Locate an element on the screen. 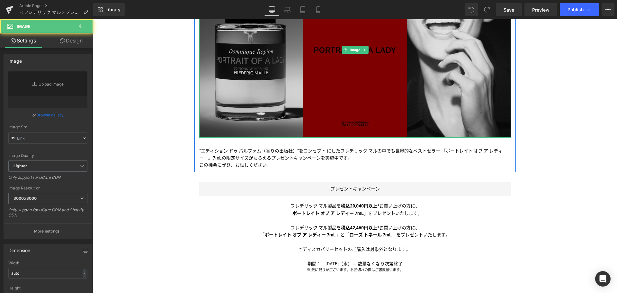  span: Preview is located at coordinates (541, 10).